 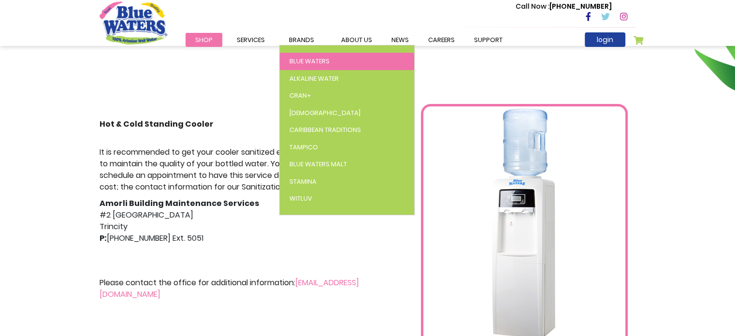 I want to click on a: store logo, so click(x=133, y=23).